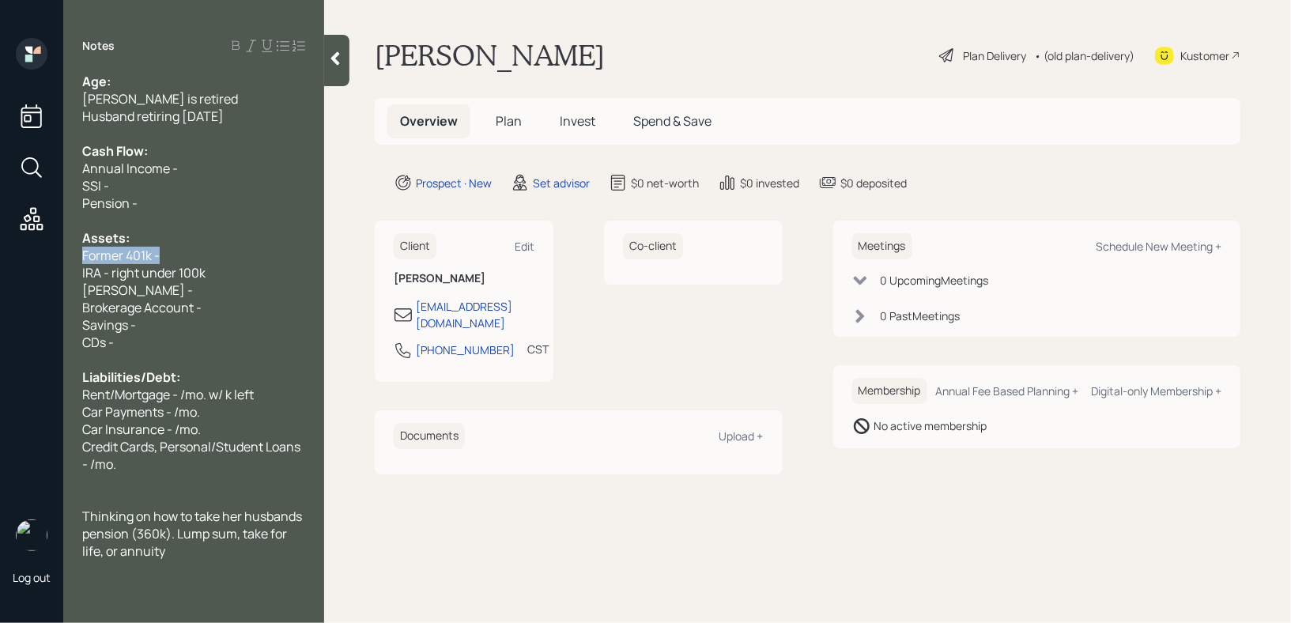  What do you see at coordinates (106, 238) in the screenshot?
I see `span: Assets:` at bounding box center [106, 238].